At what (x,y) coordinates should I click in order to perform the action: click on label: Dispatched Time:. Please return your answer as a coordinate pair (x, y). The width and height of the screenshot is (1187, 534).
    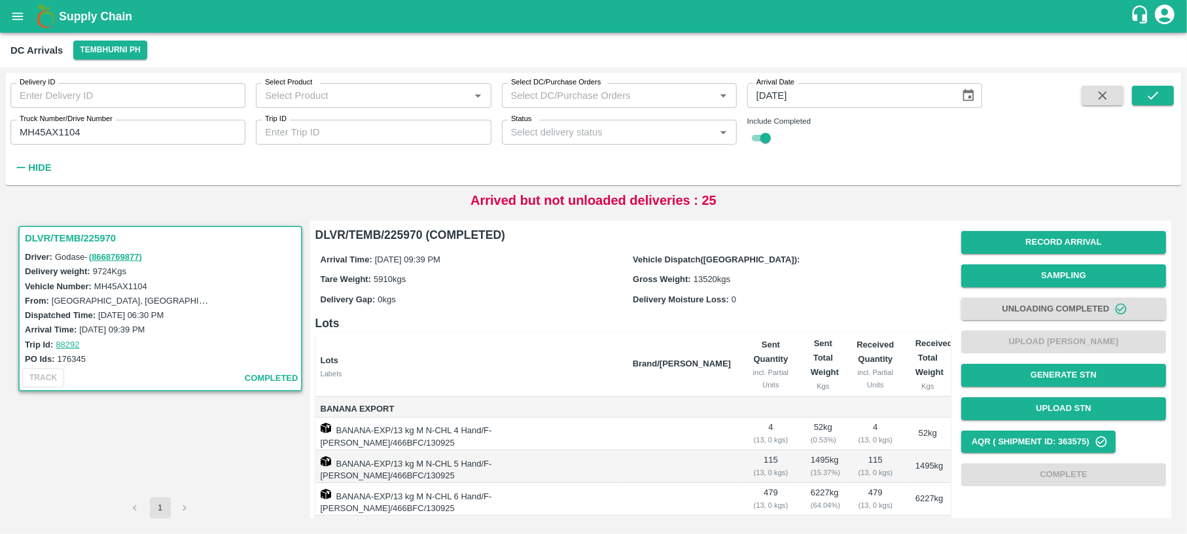
    Looking at the image, I should click on (60, 315).